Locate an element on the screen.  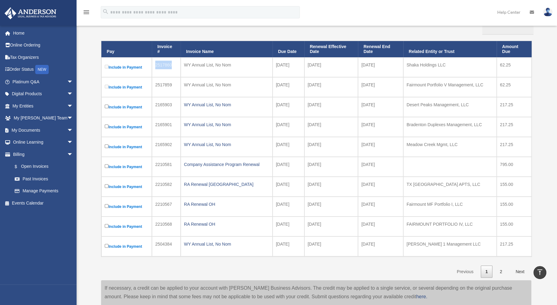
div: Company Assistance Program Renewal is located at coordinates (226, 164).